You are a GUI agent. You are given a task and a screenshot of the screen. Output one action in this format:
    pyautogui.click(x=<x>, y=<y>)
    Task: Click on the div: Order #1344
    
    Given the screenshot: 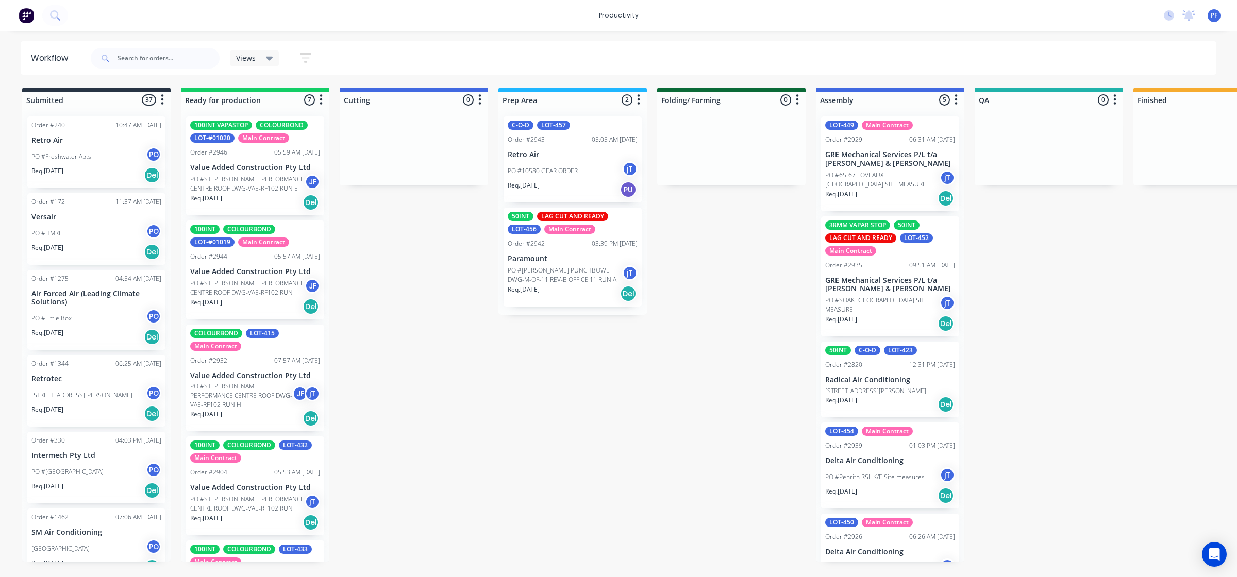 What is the action you would take?
    pyautogui.click(x=50, y=364)
    